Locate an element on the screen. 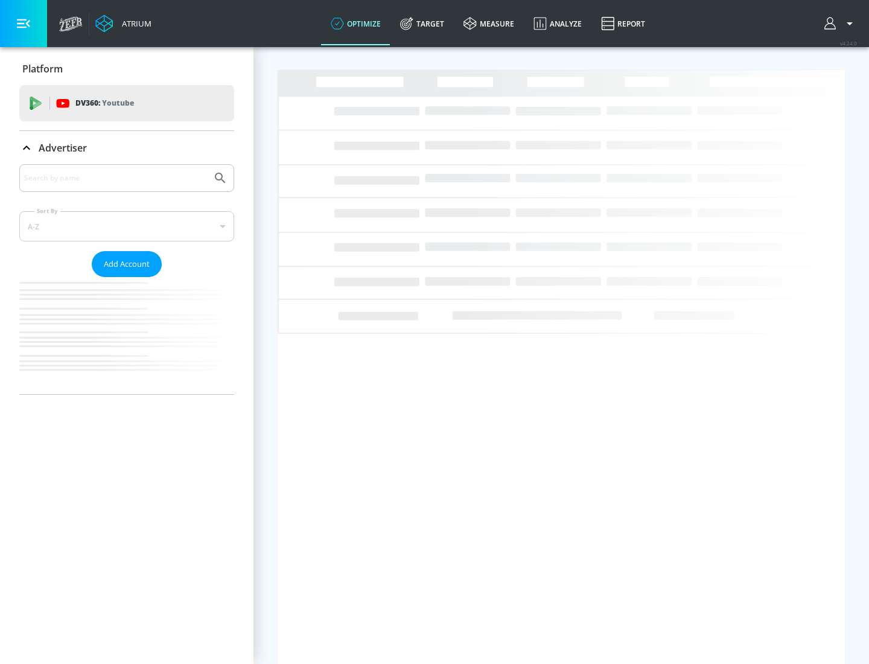 The height and width of the screenshot is (664, 869). span: v 4.24.0 is located at coordinates (848, 43).